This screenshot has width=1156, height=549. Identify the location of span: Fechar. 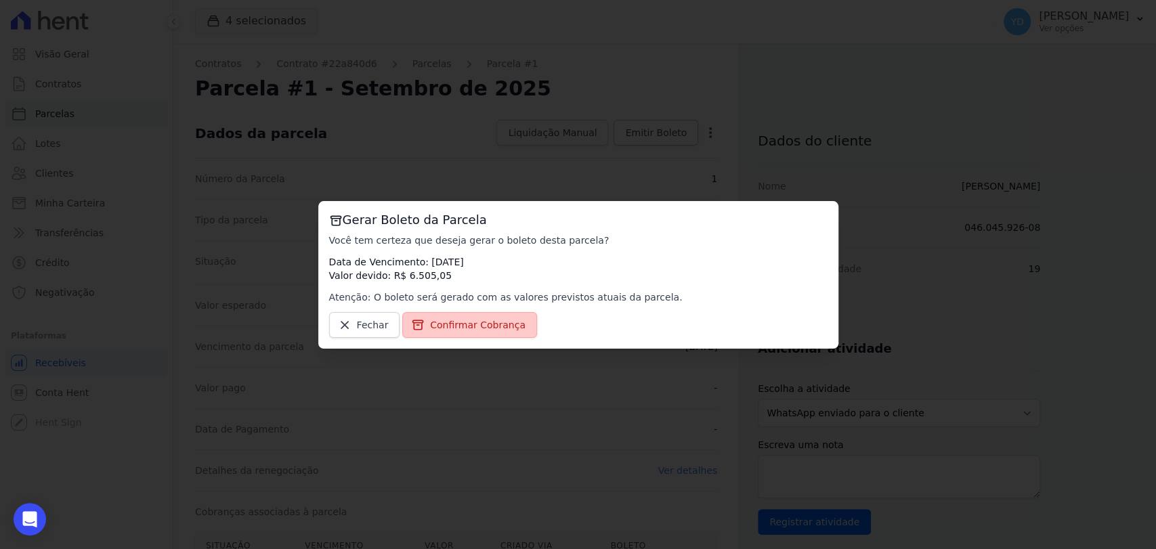
(373, 325).